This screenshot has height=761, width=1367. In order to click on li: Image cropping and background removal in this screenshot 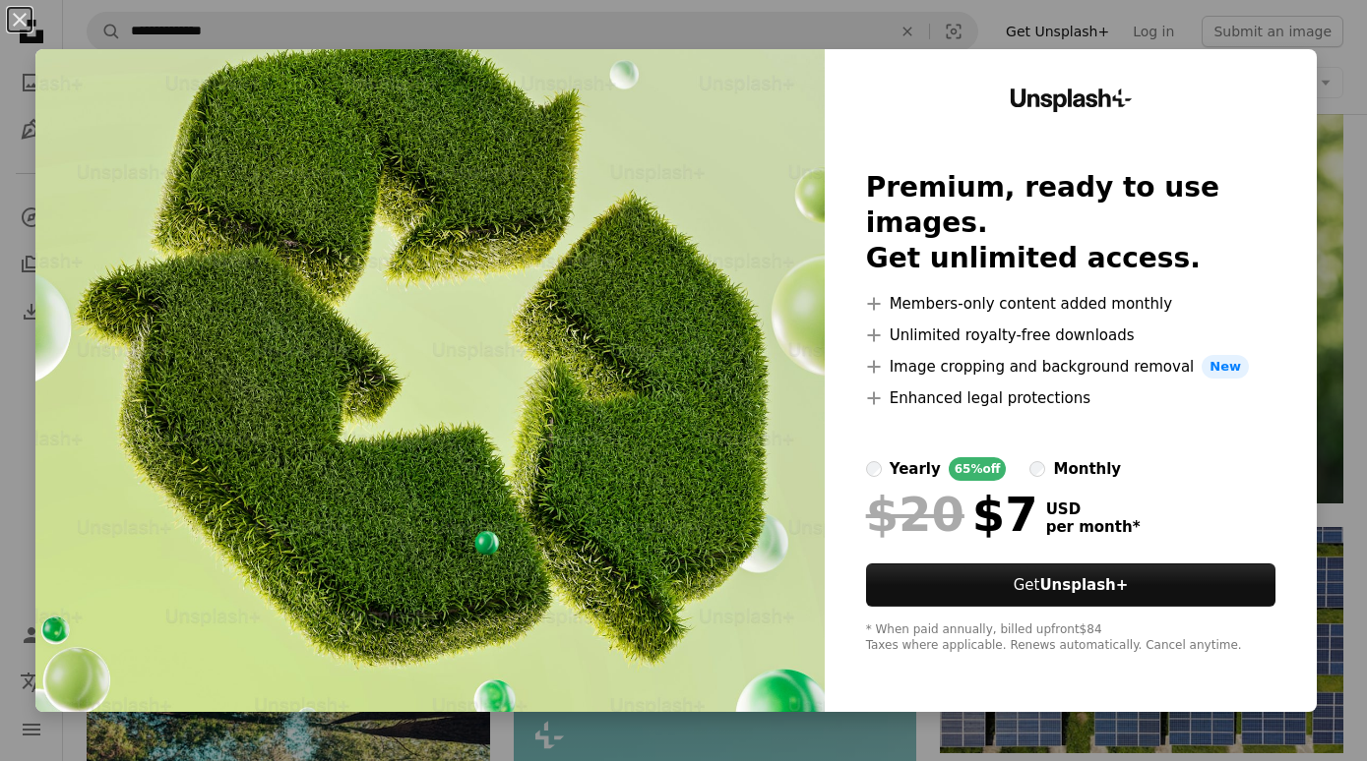, I will do `click(1070, 367)`.